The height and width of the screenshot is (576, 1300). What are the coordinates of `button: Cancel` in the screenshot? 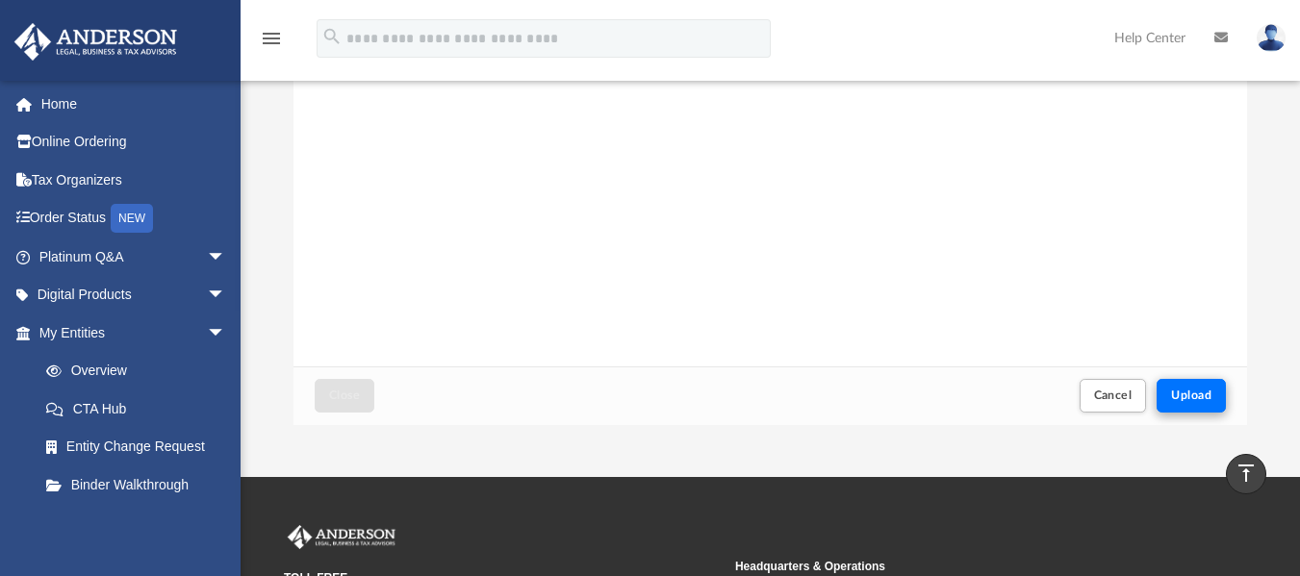 It's located at (1113, 395).